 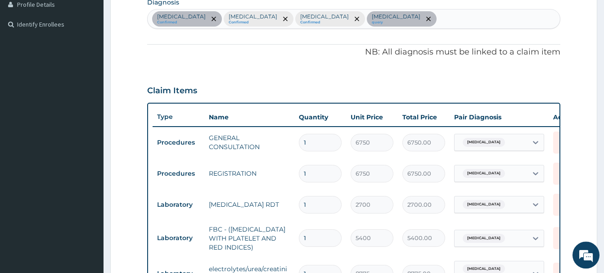 I want to click on th: Actions, so click(x=571, y=117).